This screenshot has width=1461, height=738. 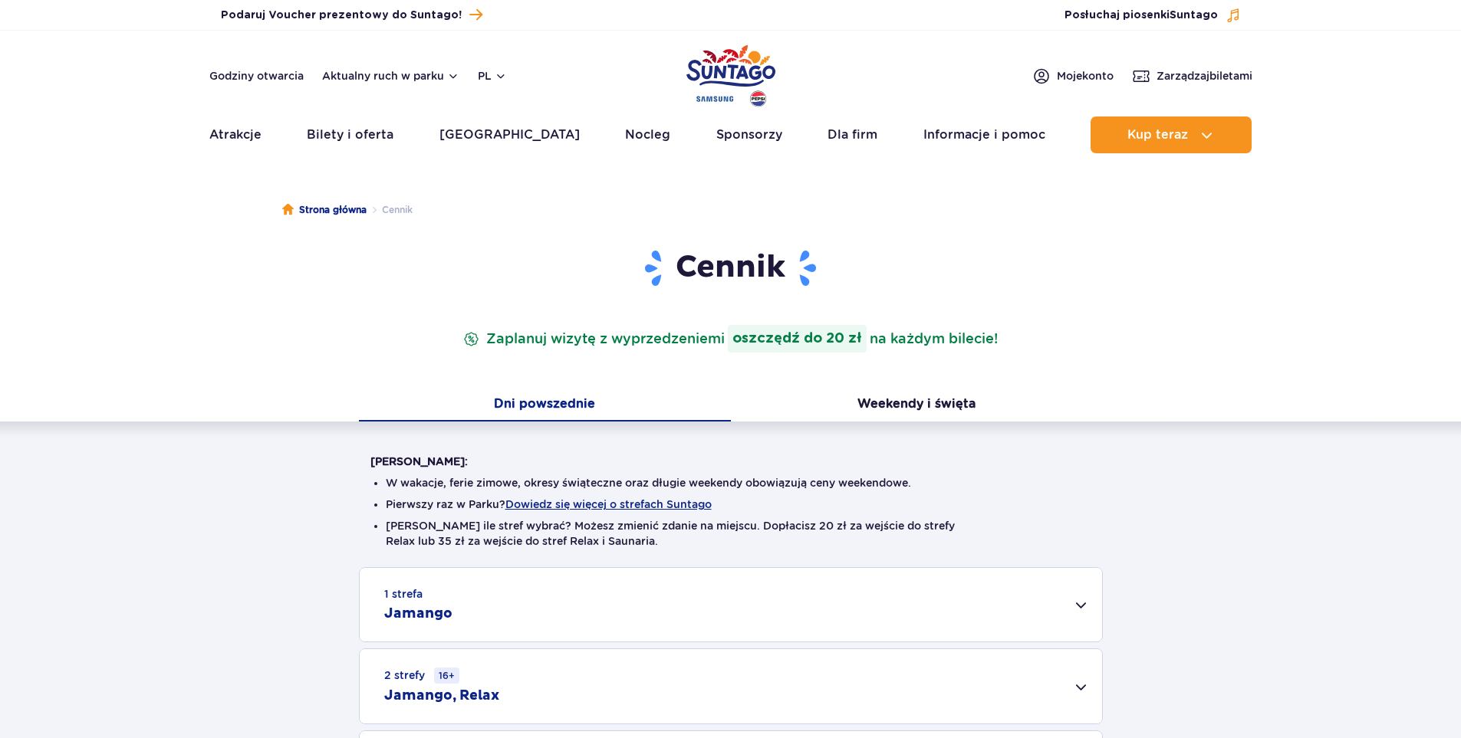 What do you see at coordinates (731, 483) in the screenshot?
I see `li: W wakacje, ferie zimowe, okresy świąteczne oraz długie weekendy obowiązują ceny weekendowe.` at bounding box center [731, 483].